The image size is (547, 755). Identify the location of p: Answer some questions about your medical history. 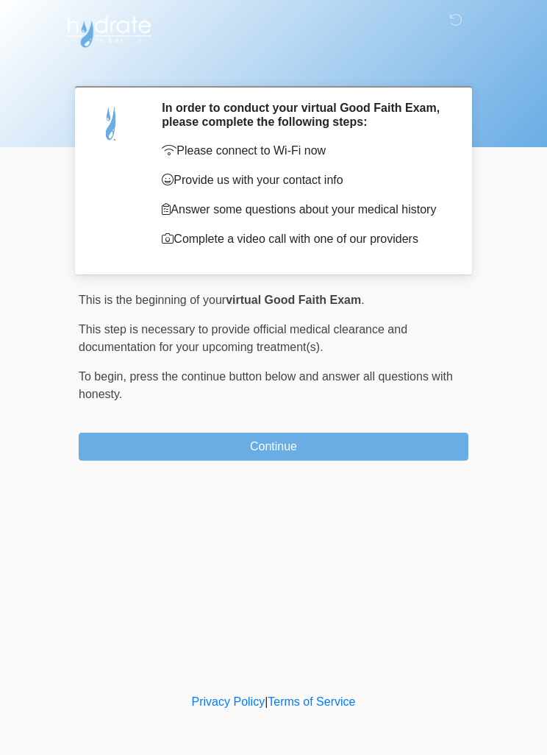
(304, 210).